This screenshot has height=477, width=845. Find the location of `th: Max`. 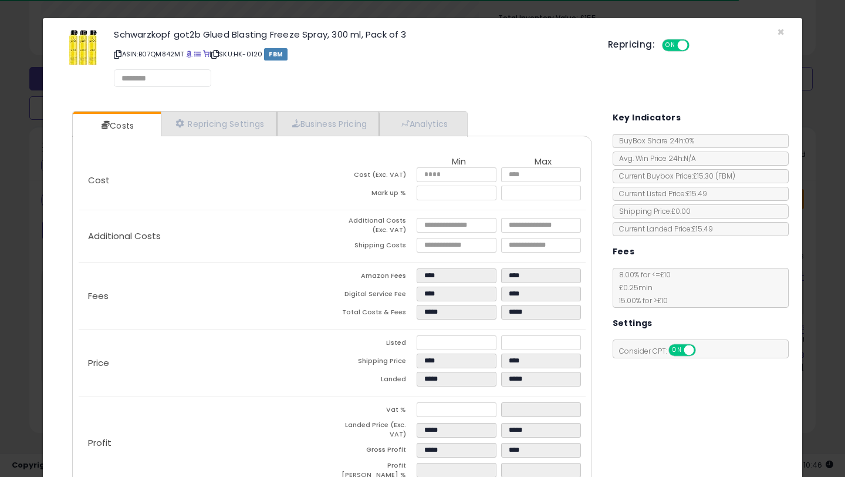

th: Max is located at coordinates (543, 162).